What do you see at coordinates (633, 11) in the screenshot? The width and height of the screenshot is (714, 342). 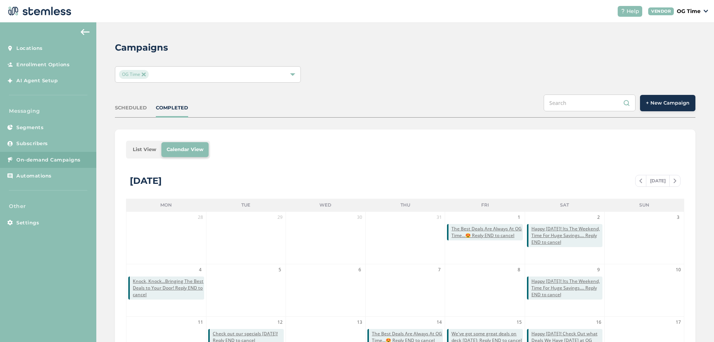 I see `span: Help` at bounding box center [633, 11].